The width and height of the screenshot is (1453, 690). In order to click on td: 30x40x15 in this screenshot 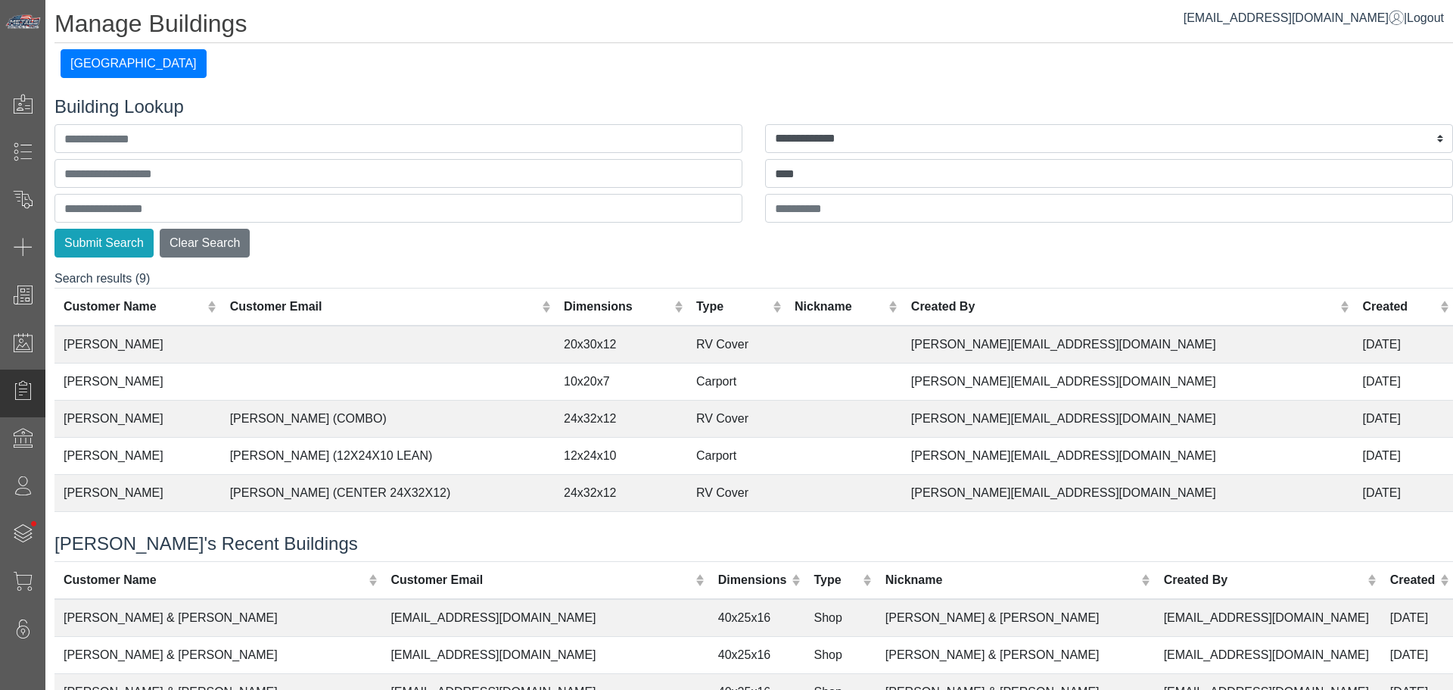, I will do `click(621, 530)`.